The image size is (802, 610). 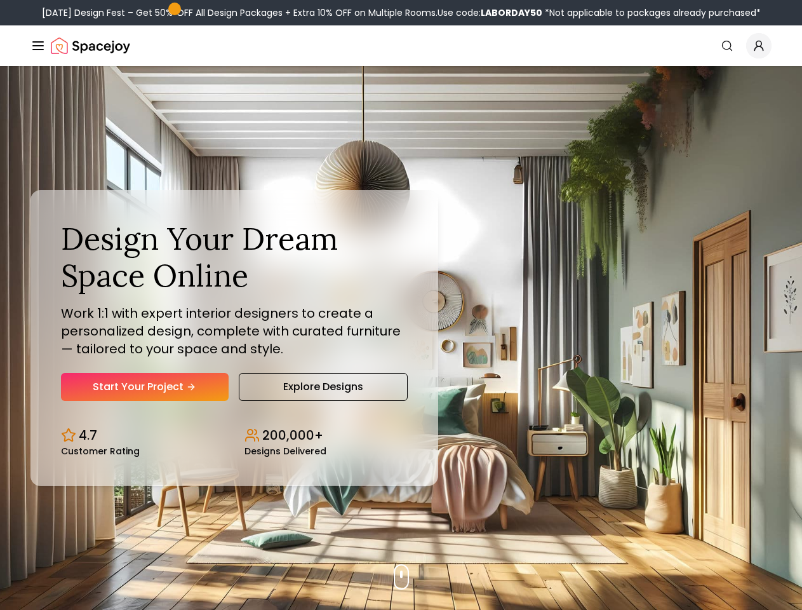 I want to click on nav: Global, so click(x=401, y=46).